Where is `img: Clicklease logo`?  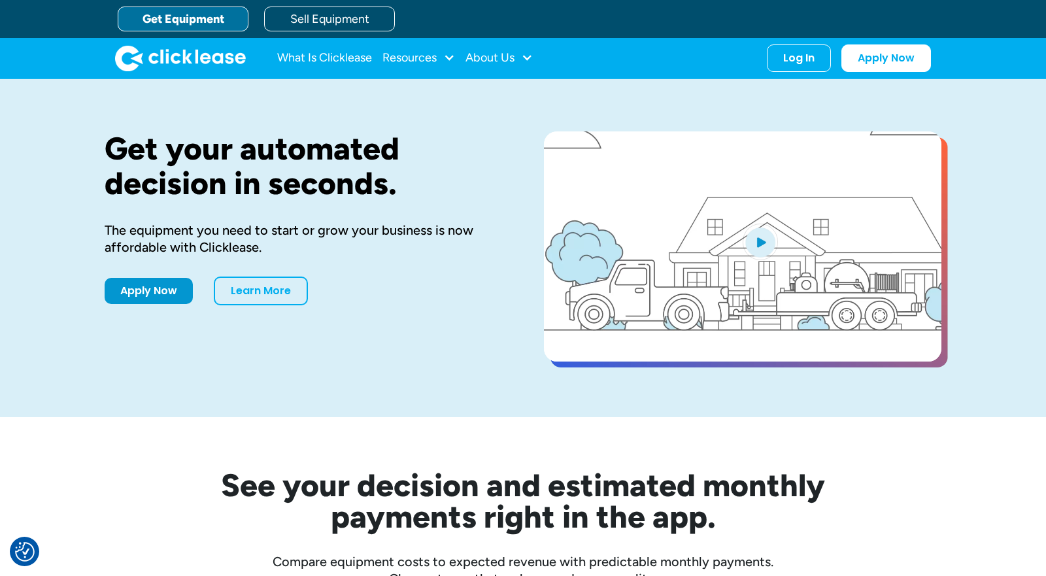 img: Clicklease logo is located at coordinates (180, 58).